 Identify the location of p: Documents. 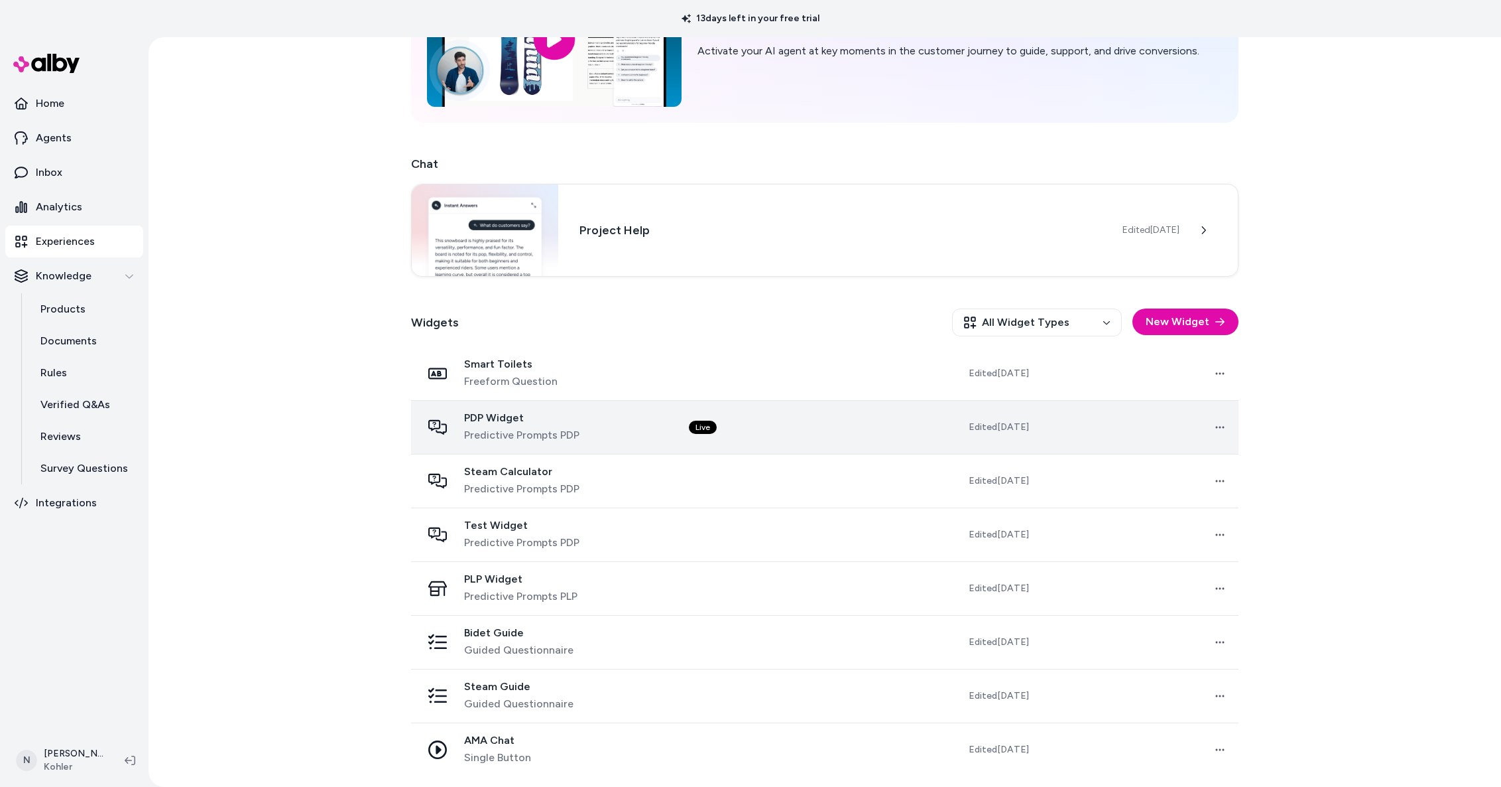
(68, 341).